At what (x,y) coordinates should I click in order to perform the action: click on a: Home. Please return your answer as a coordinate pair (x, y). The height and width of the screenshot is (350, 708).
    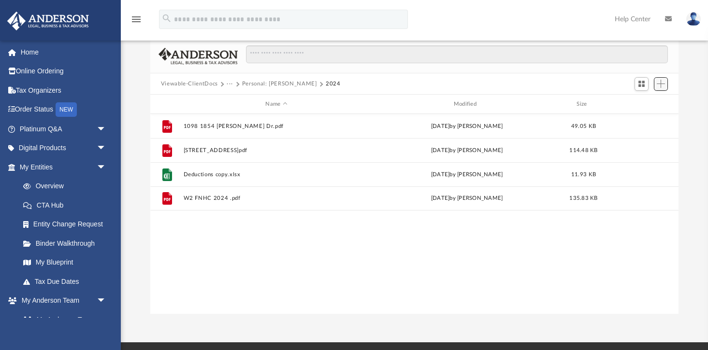
    Looking at the image, I should click on (64, 52).